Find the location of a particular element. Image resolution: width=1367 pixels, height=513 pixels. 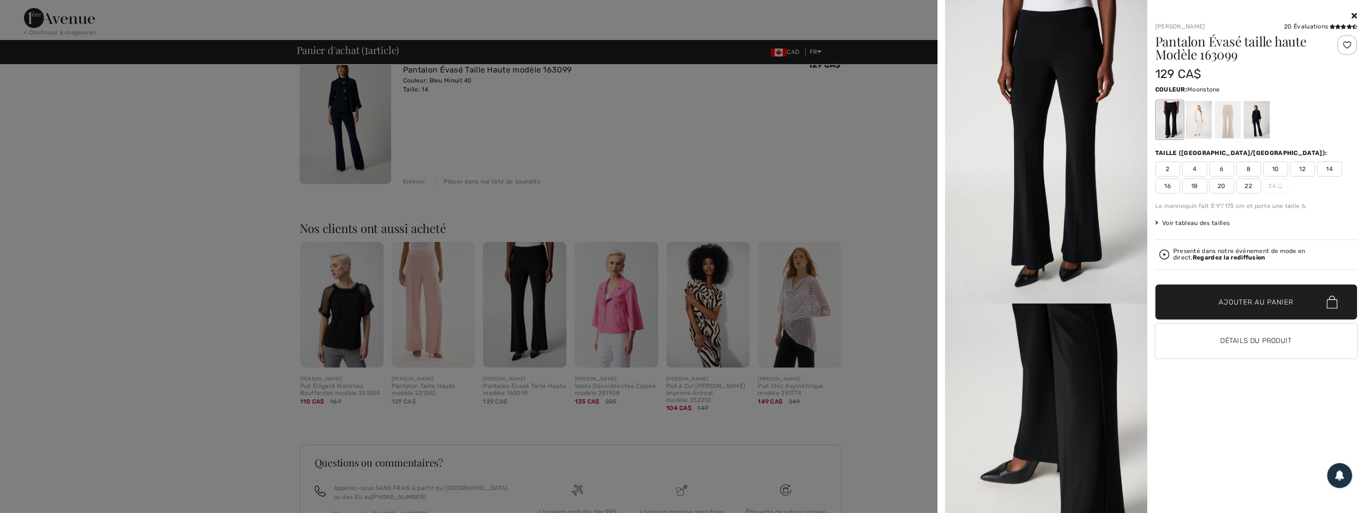

div: Vanille is located at coordinates (1199, 119).